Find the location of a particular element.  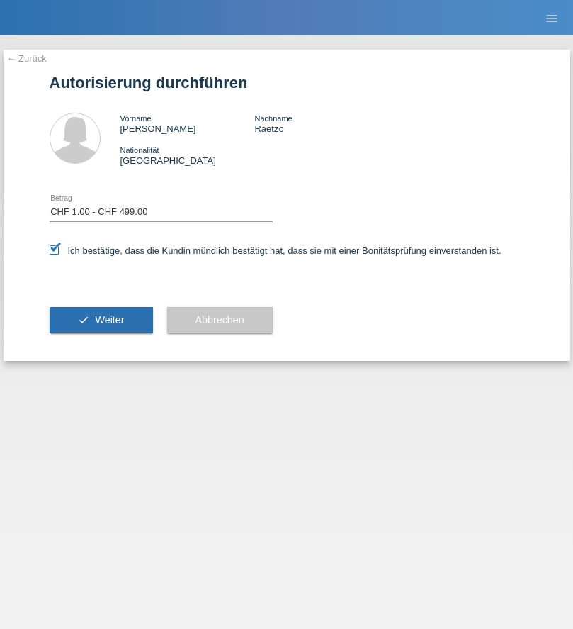

button: check Weiter is located at coordinates (101, 320).